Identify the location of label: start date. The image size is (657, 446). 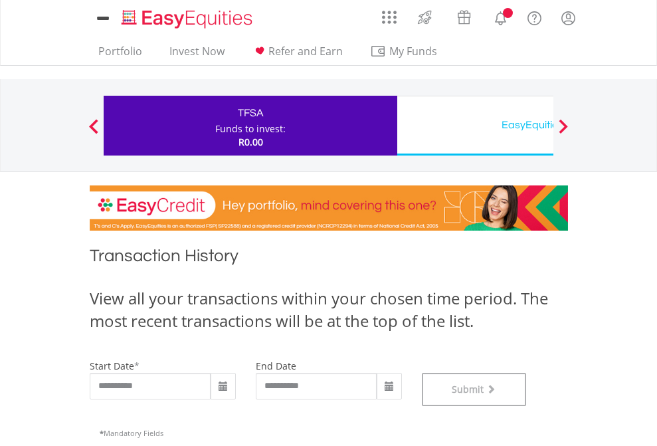
(112, 365).